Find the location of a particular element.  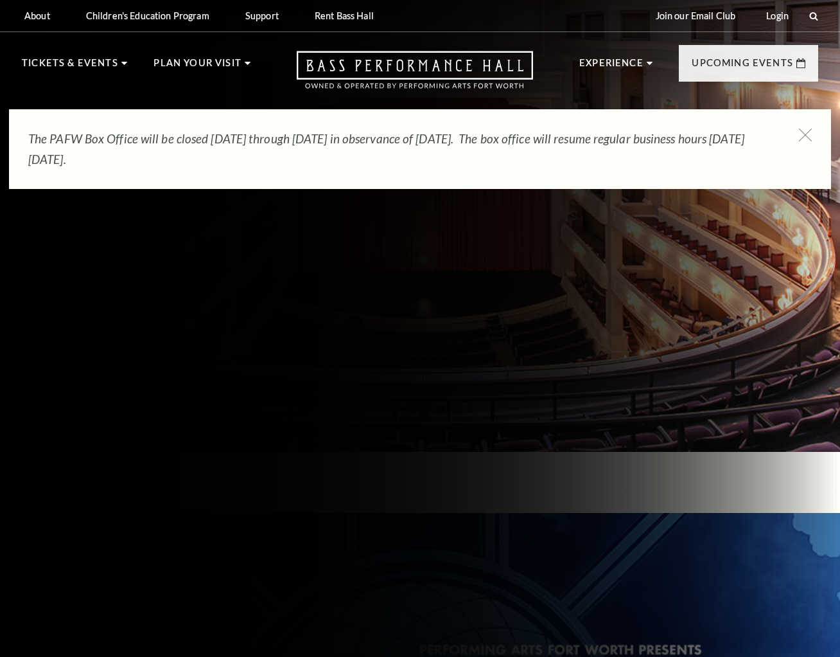

p: Experience is located at coordinates (612, 67).